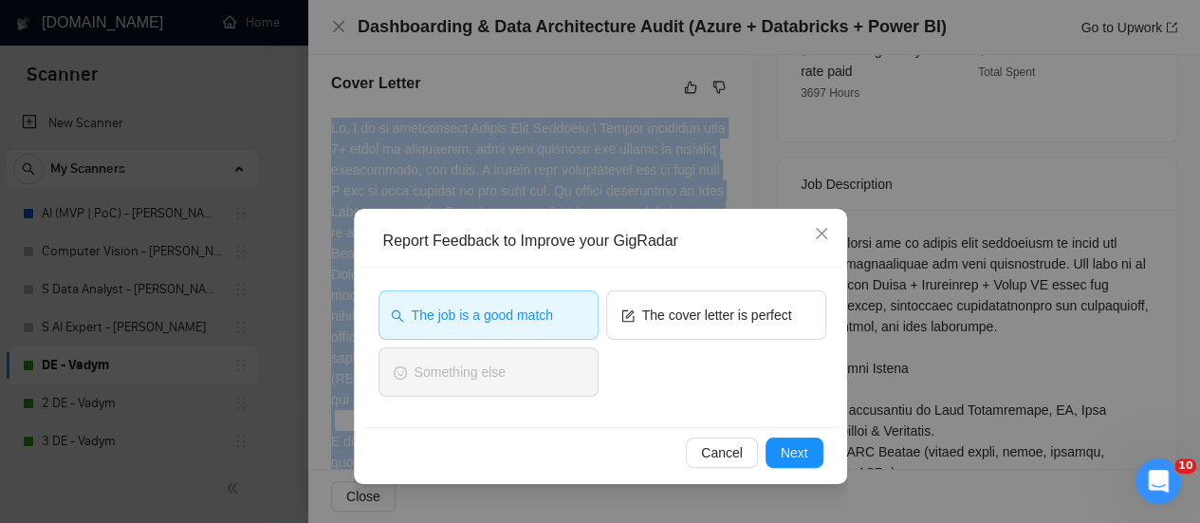 The height and width of the screenshot is (523, 1200). What do you see at coordinates (722, 452) in the screenshot?
I see `span: Cancel` at bounding box center [722, 452].